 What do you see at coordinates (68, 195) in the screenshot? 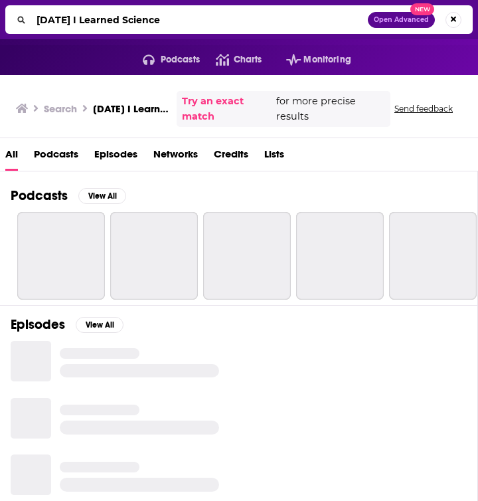
I see `a: PodcastsView All` at bounding box center [68, 195].